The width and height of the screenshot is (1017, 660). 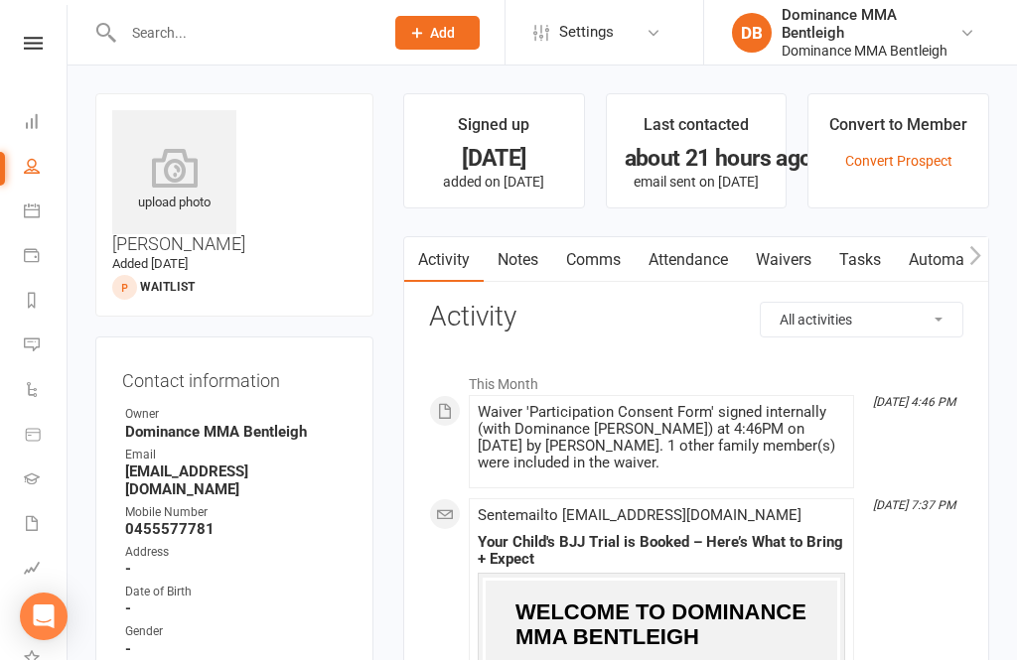 I want to click on a: Attendance, so click(x=688, y=260).